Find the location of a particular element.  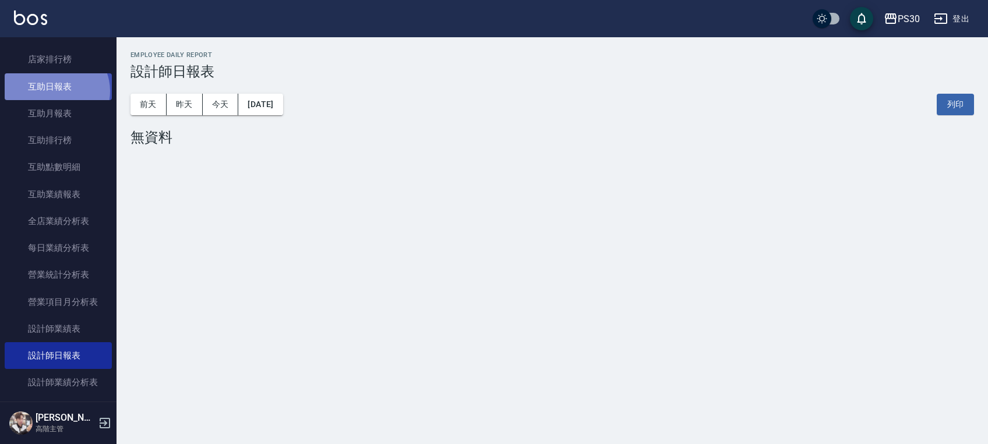

div: 無資料 is located at coordinates (552, 137).